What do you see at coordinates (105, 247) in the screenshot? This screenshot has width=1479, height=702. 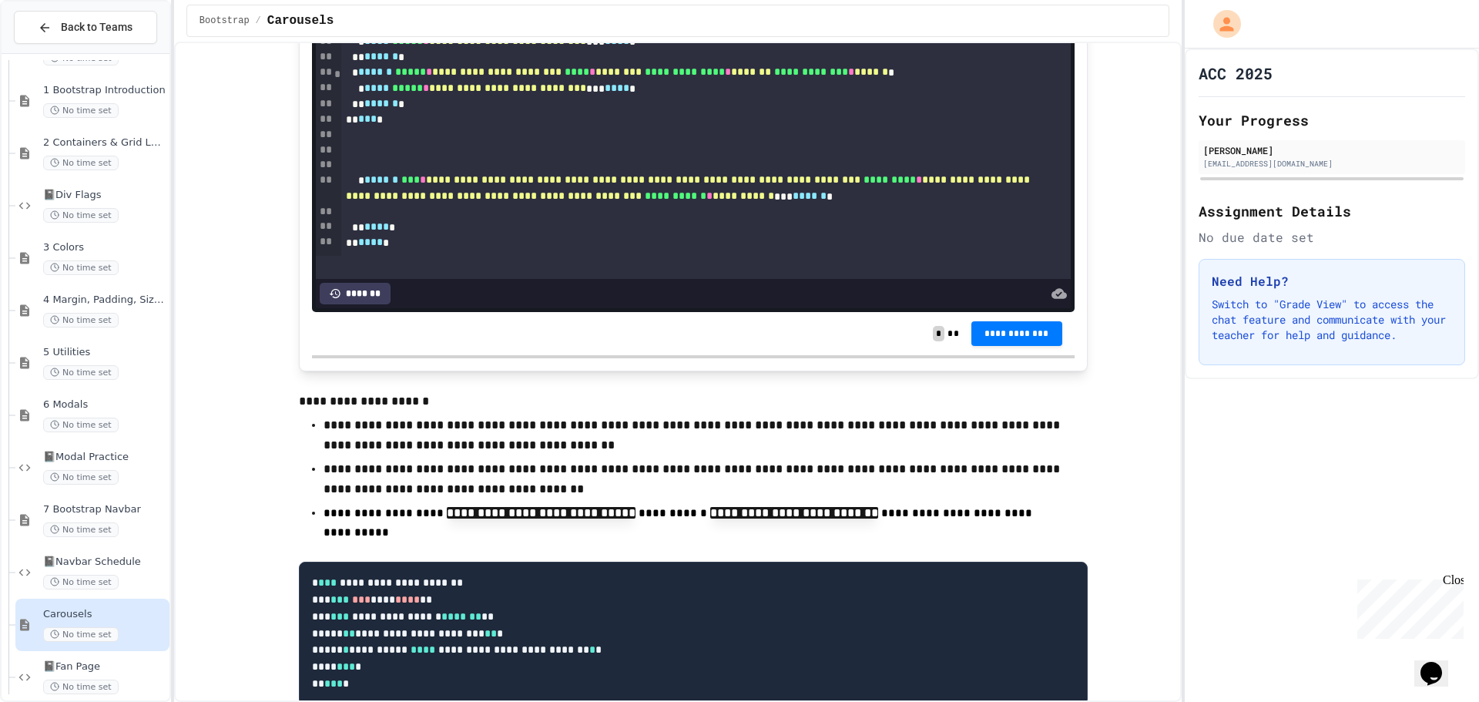 I see `span: 3 Colors` at bounding box center [105, 247].